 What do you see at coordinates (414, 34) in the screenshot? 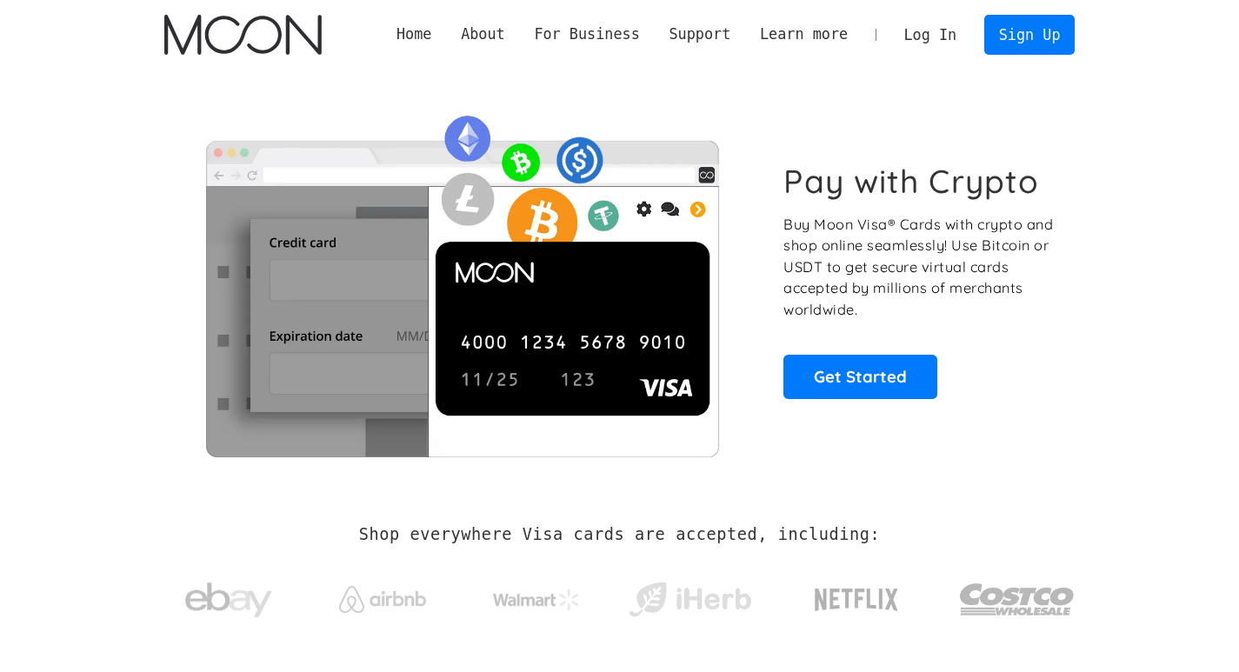
I see `a: Home` at bounding box center [414, 34].